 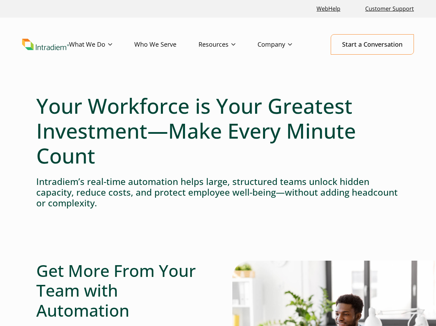 I want to click on a: Who We Serve, so click(x=166, y=45).